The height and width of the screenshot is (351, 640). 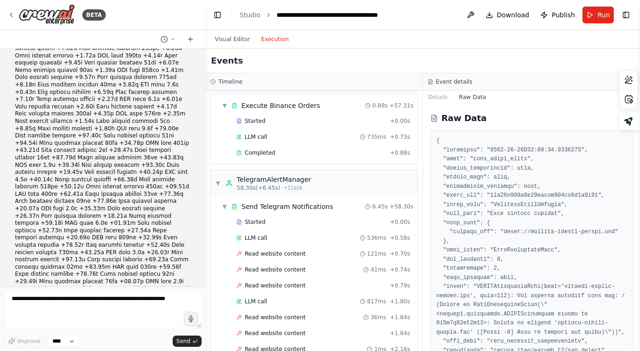 What do you see at coordinates (401, 207) in the screenshot?
I see `span: + 58.30s` at bounding box center [401, 207].